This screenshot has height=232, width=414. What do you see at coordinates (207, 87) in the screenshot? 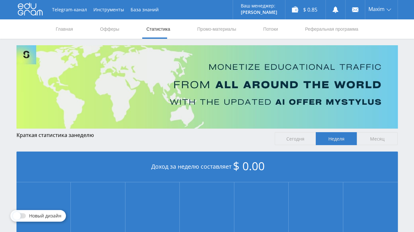
I see `img: Banner` at bounding box center [207, 87].